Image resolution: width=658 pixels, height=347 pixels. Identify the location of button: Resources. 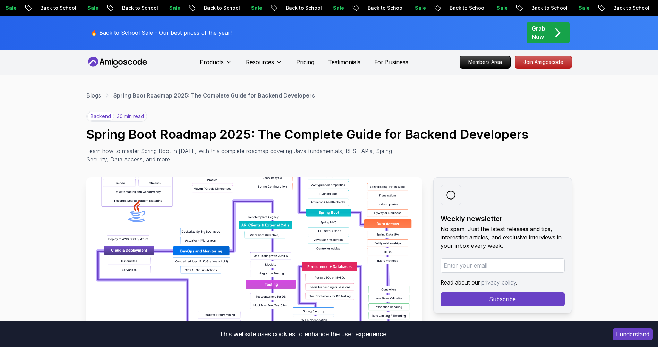
(264, 65).